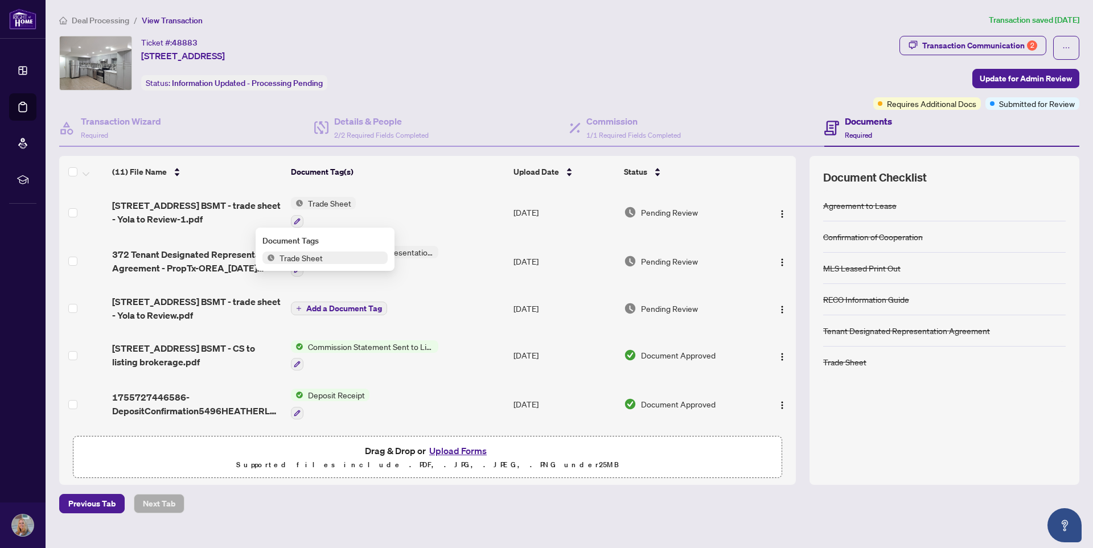 This screenshot has height=548, width=1093. What do you see at coordinates (121, 121) in the screenshot?
I see `h4: Transaction Wizard` at bounding box center [121, 121].